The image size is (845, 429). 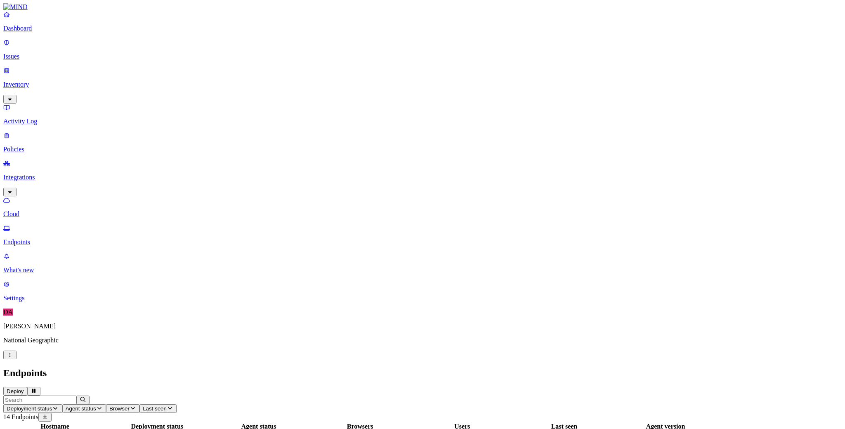 I want to click on a: Cloud, so click(x=422, y=207).